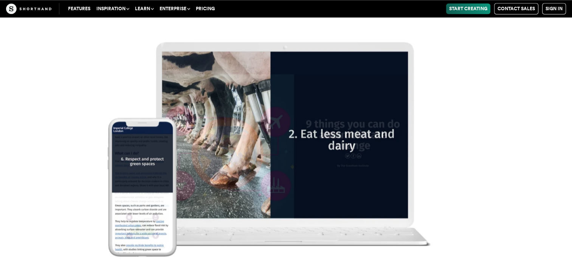 This screenshot has height=279, width=572. Describe the element at coordinates (144, 9) in the screenshot. I see `button: Learn` at that location.